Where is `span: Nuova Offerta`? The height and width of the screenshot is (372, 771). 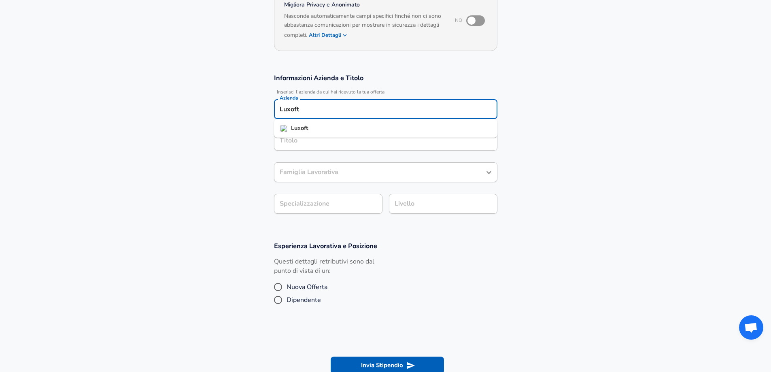
span: Nuova Offerta is located at coordinates (307, 287).